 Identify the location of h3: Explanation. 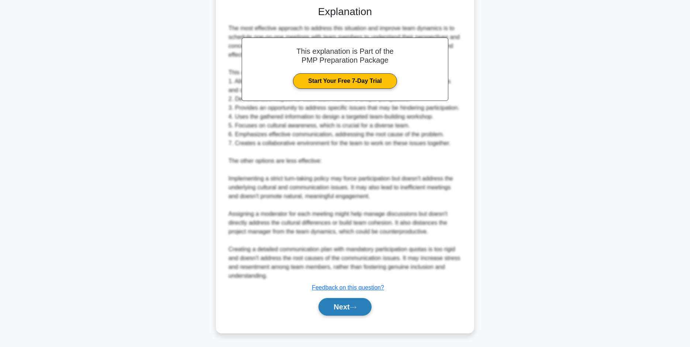
(345, 12).